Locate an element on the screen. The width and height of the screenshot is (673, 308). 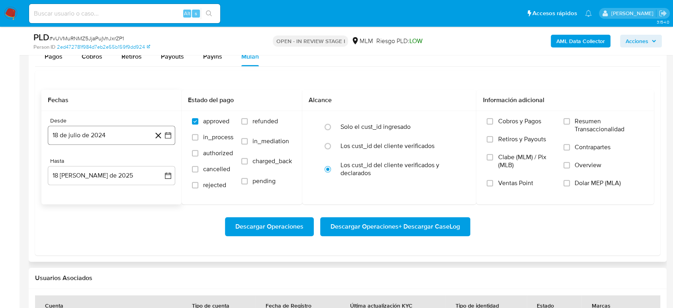
a: Salir is located at coordinates (663, 13).